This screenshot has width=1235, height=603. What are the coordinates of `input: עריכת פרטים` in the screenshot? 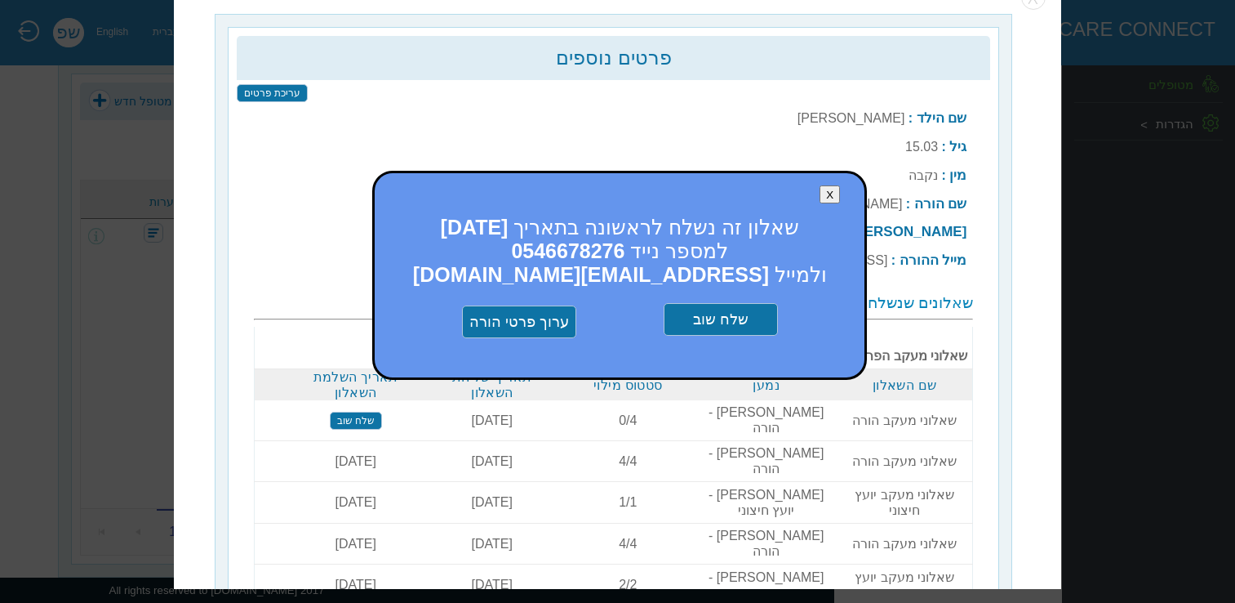 It's located at (272, 94).